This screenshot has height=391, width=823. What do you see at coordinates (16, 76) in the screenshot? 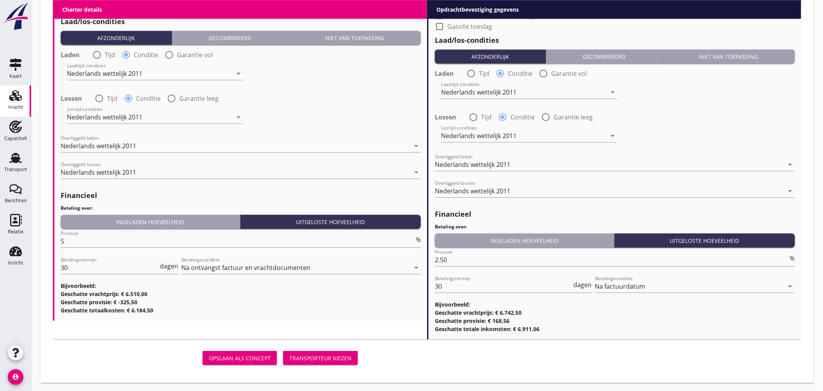
I see `div: Kaart` at bounding box center [16, 76].